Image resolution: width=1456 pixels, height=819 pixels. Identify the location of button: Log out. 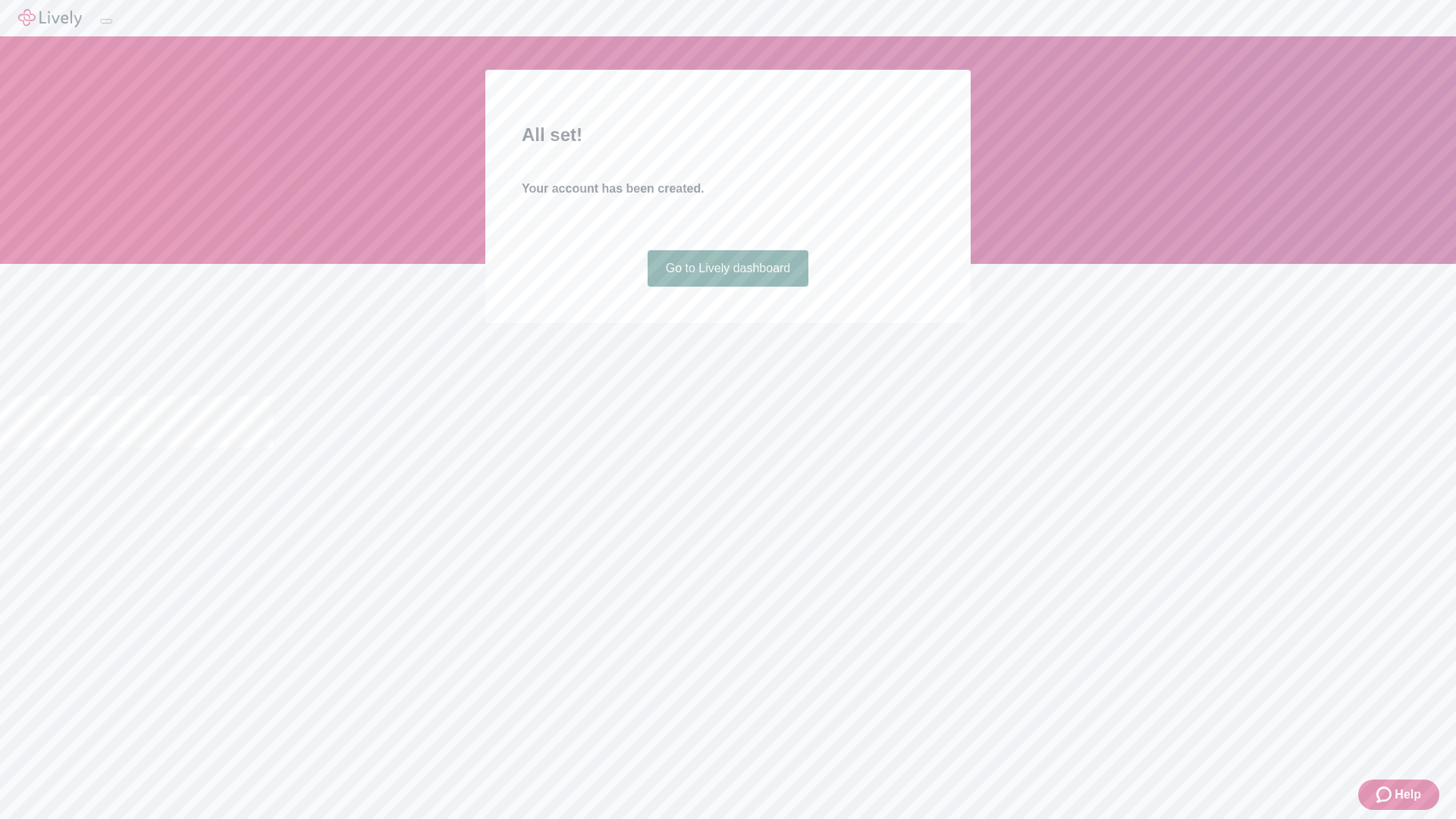
(106, 21).